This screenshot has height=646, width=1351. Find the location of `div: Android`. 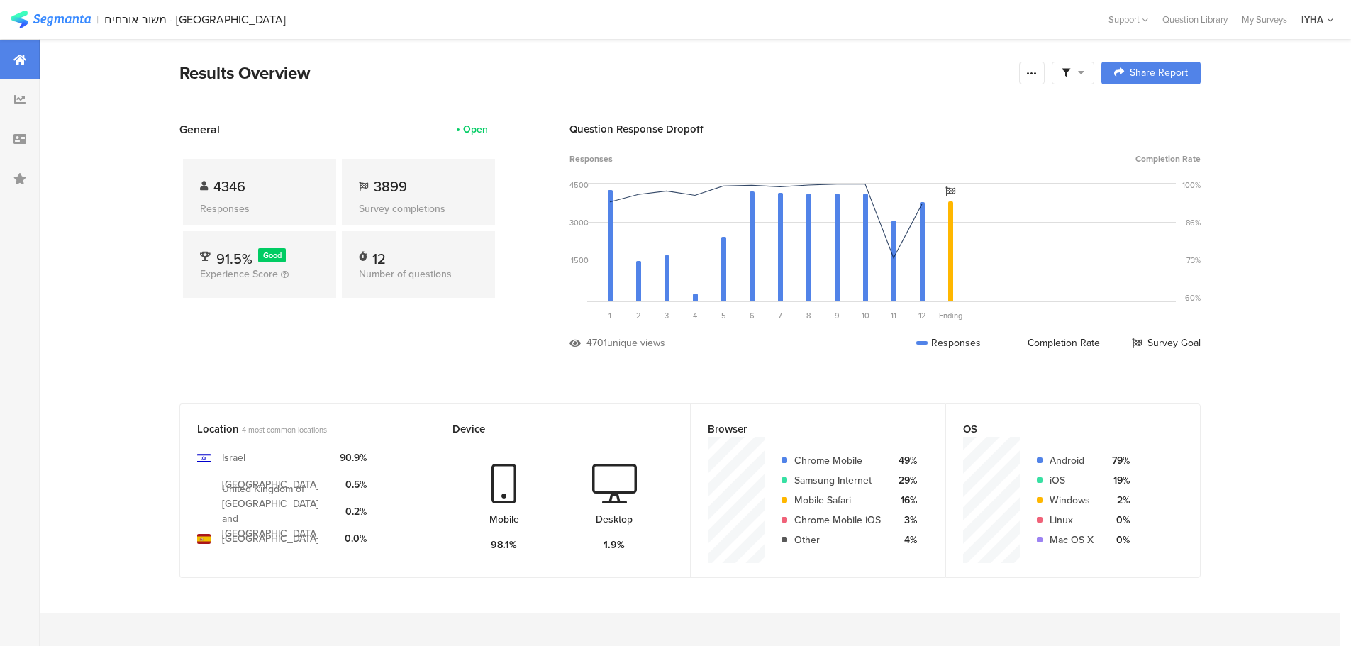

div: Android is located at coordinates (1072, 460).